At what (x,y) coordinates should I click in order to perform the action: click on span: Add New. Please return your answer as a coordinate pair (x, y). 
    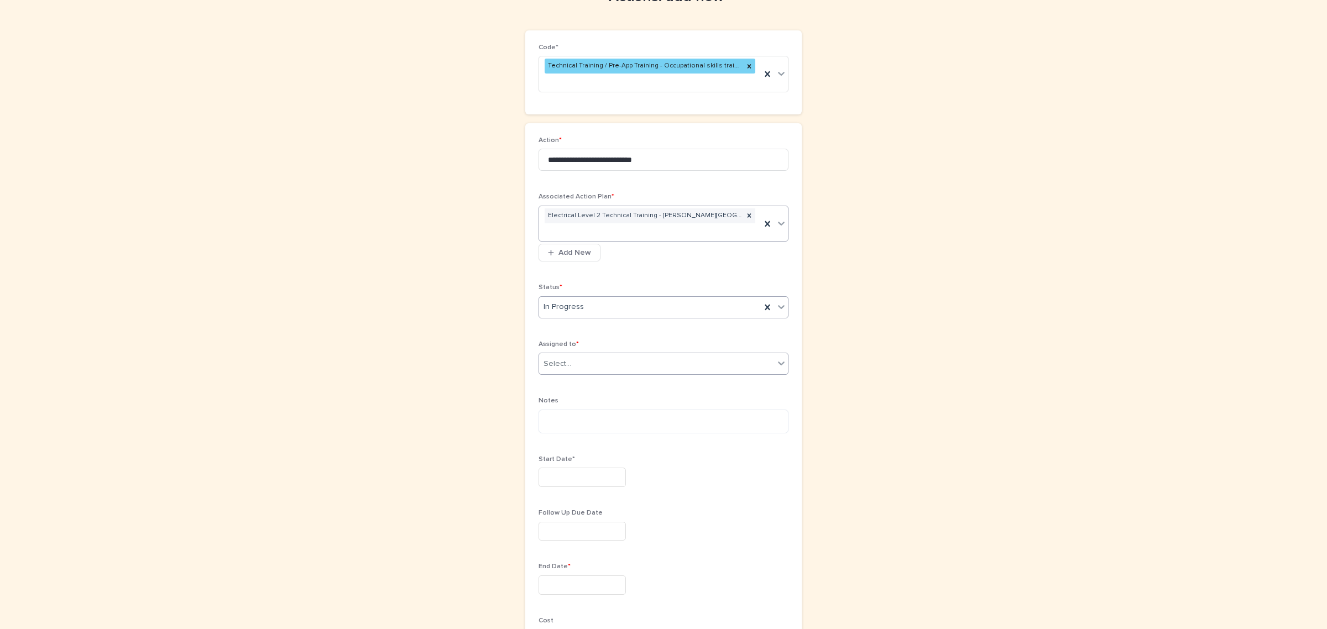
    Looking at the image, I should click on (574, 253).